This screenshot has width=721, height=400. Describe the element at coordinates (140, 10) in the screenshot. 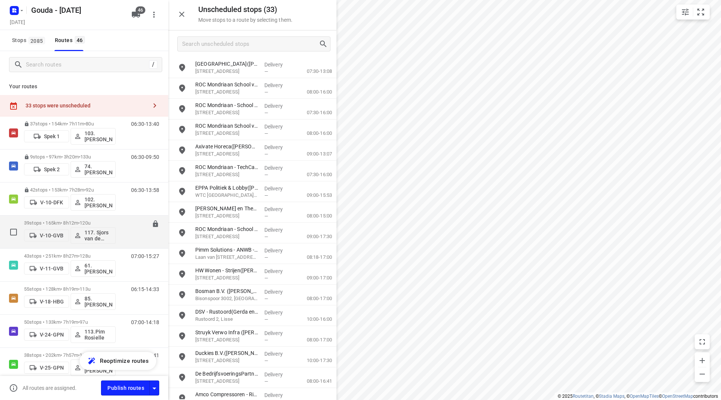

I see `span: 46` at that location.